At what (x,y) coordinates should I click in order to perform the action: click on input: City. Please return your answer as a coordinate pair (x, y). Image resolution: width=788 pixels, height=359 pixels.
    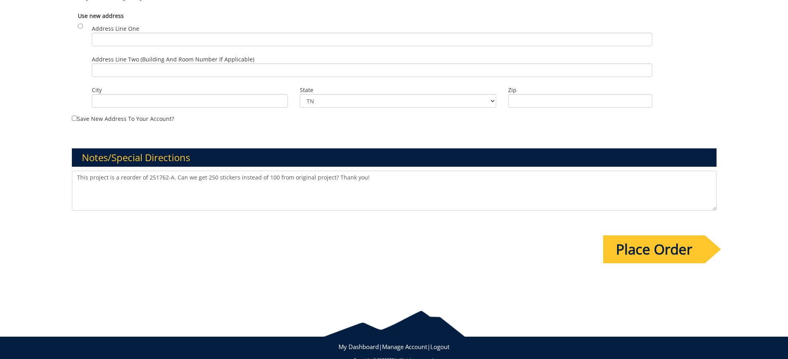
    Looking at the image, I should click on (190, 101).